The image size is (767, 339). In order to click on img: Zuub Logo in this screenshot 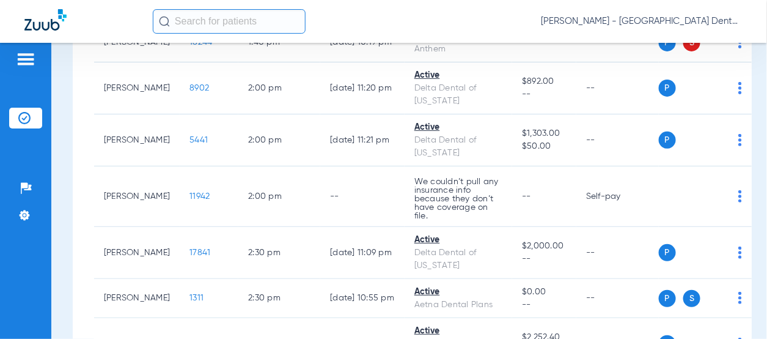, I will do `click(45, 20)`.